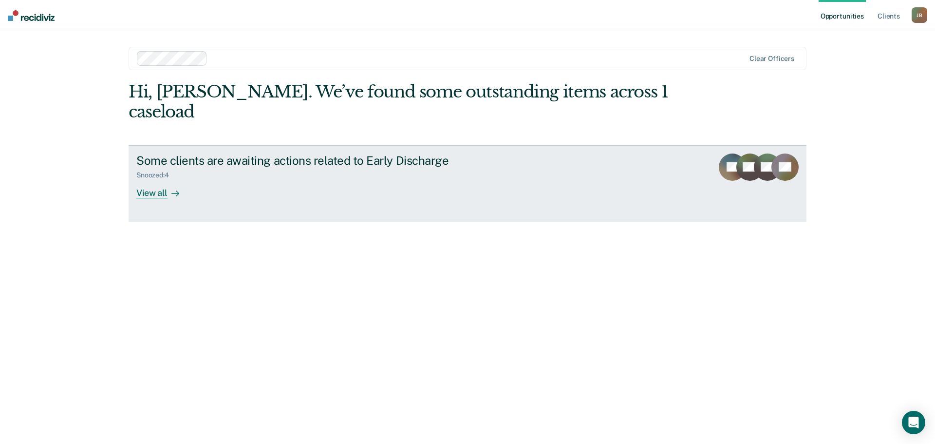  Describe the element at coordinates (772, 58) in the screenshot. I see `div: Clear officers` at that location.